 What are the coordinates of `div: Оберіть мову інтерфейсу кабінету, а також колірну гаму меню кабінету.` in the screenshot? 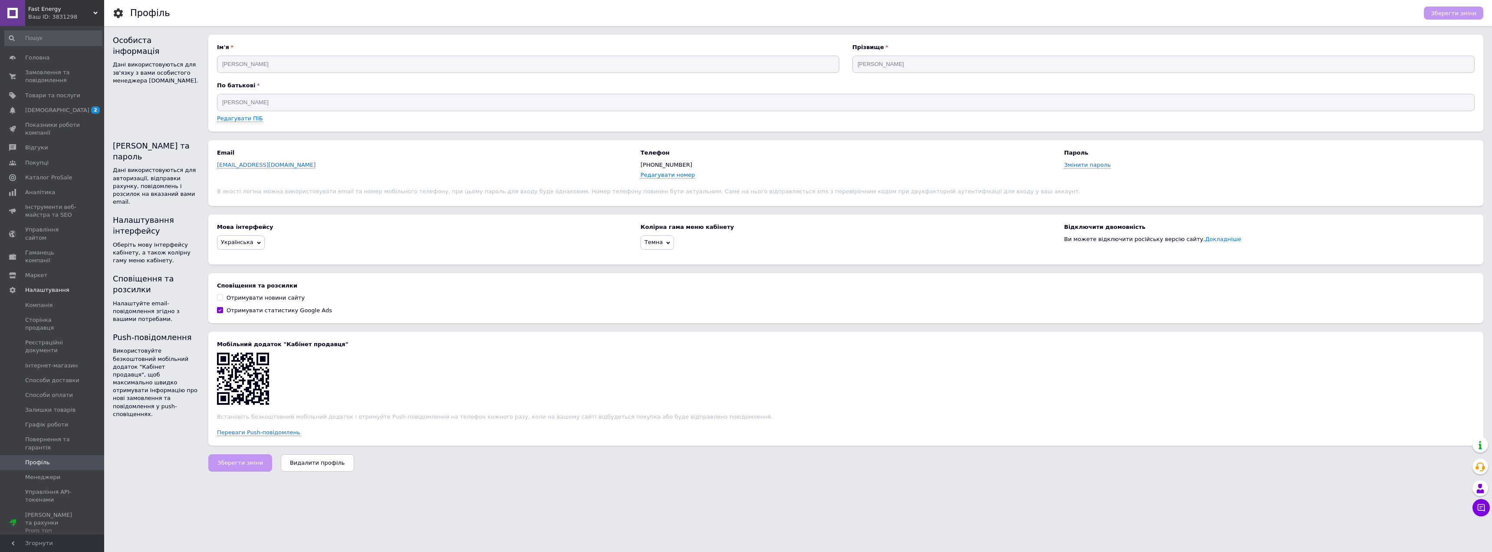 It's located at (156, 253).